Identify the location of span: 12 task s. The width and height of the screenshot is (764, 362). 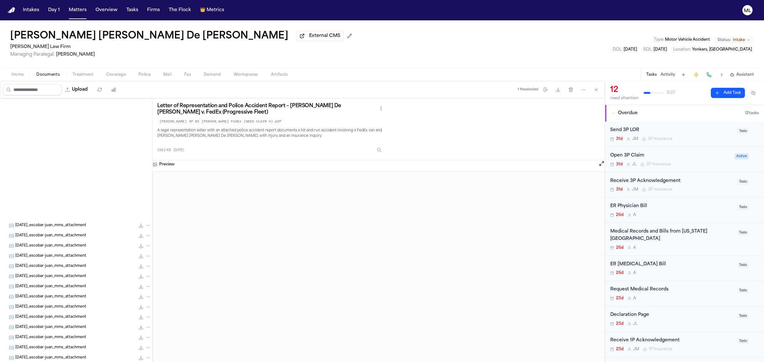
(752, 113).